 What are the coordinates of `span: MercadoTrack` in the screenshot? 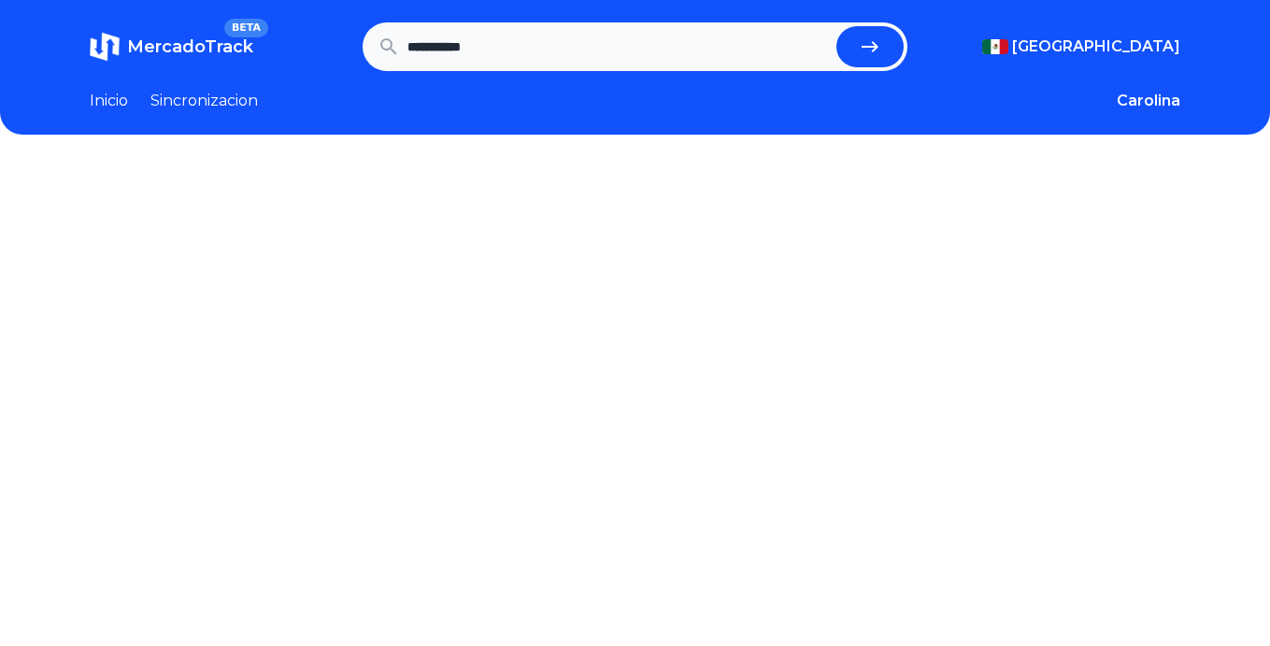 It's located at (190, 47).